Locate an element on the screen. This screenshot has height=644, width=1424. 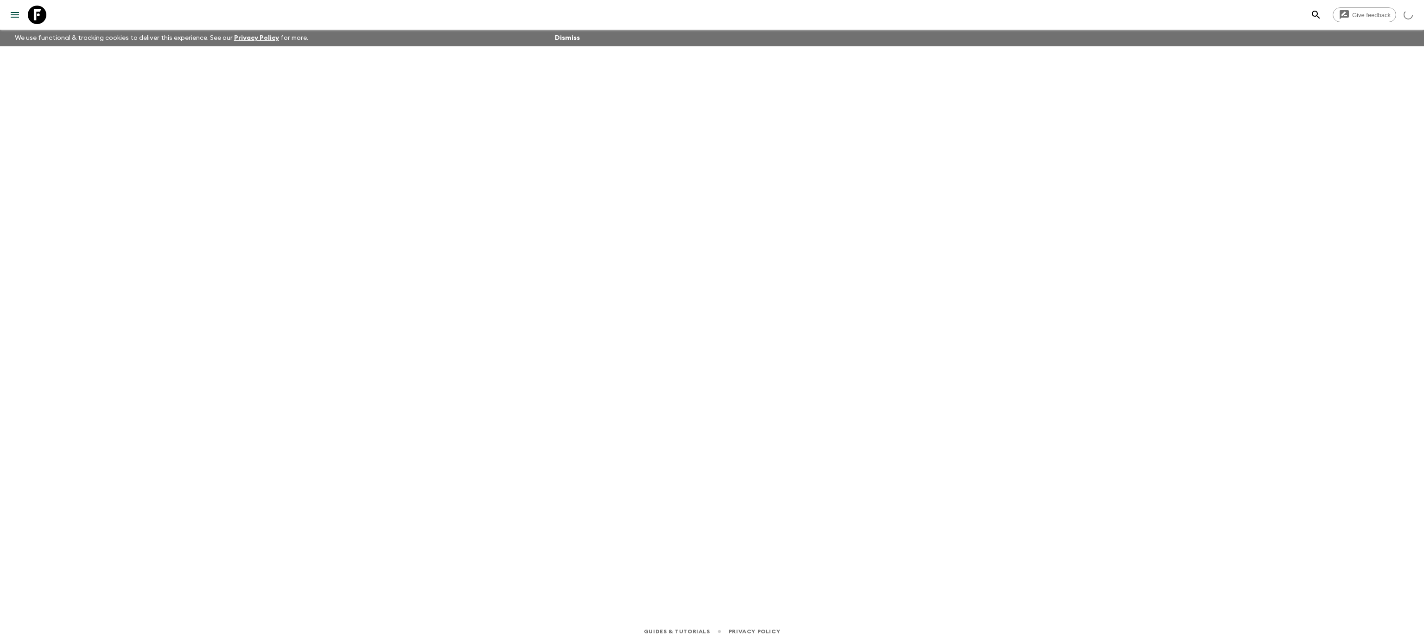
span: Give feedback is located at coordinates (1371, 15).